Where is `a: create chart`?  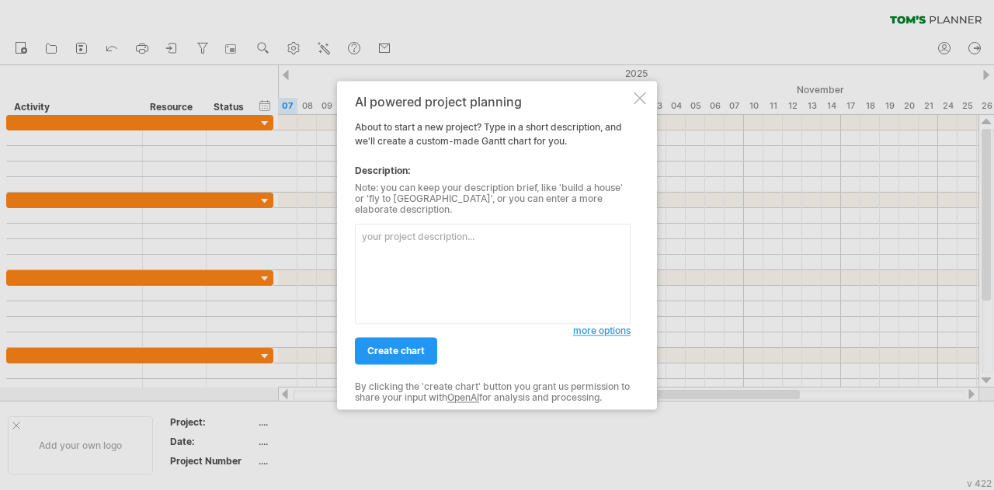
a: create chart is located at coordinates (396, 350).